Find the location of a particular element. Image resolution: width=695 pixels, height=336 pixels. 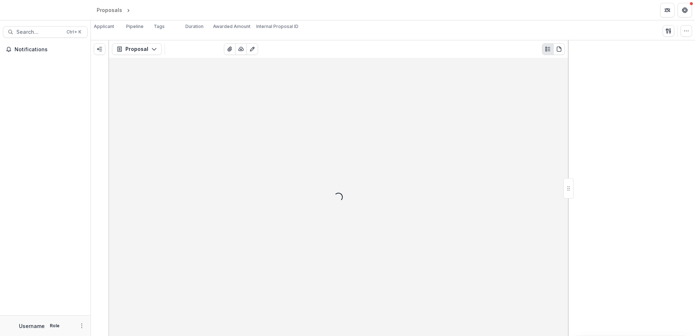

button: Partners is located at coordinates (667, 10).